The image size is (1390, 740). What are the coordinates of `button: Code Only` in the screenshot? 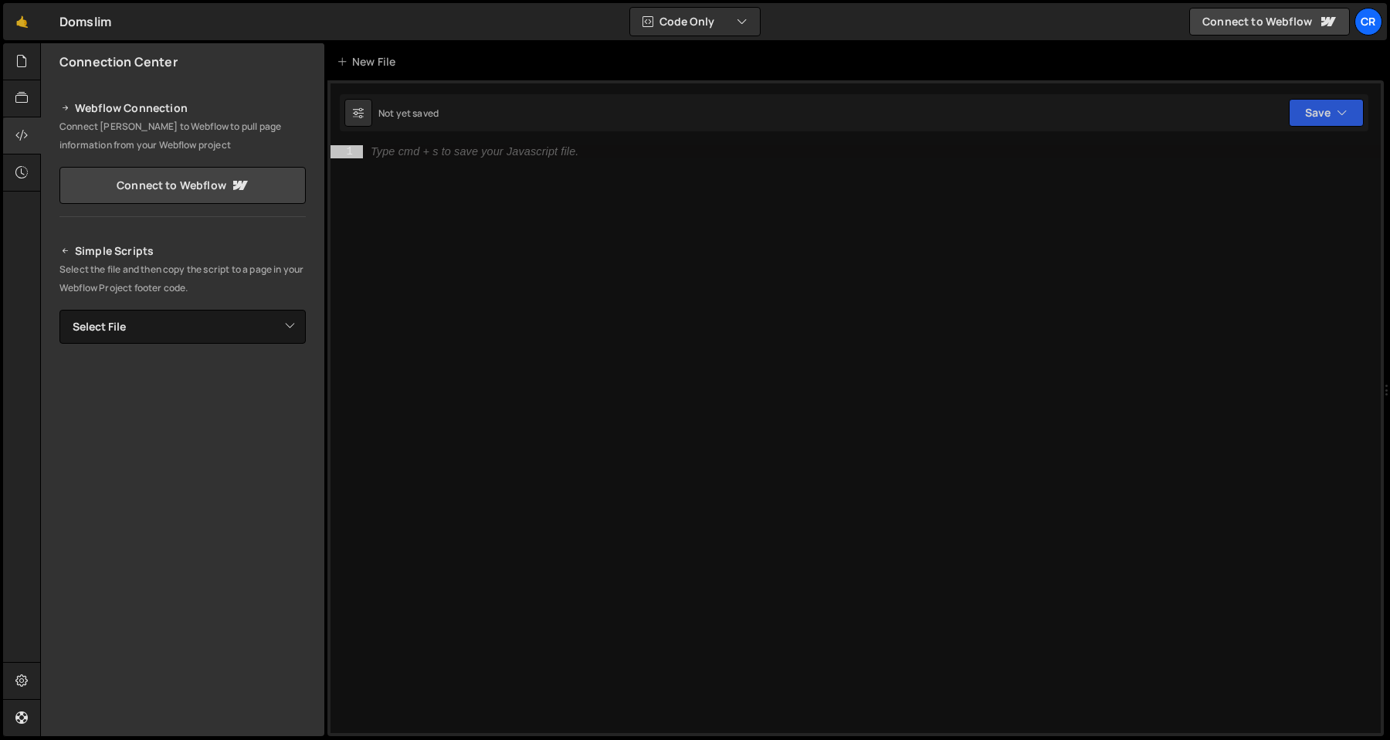 It's located at (695, 22).